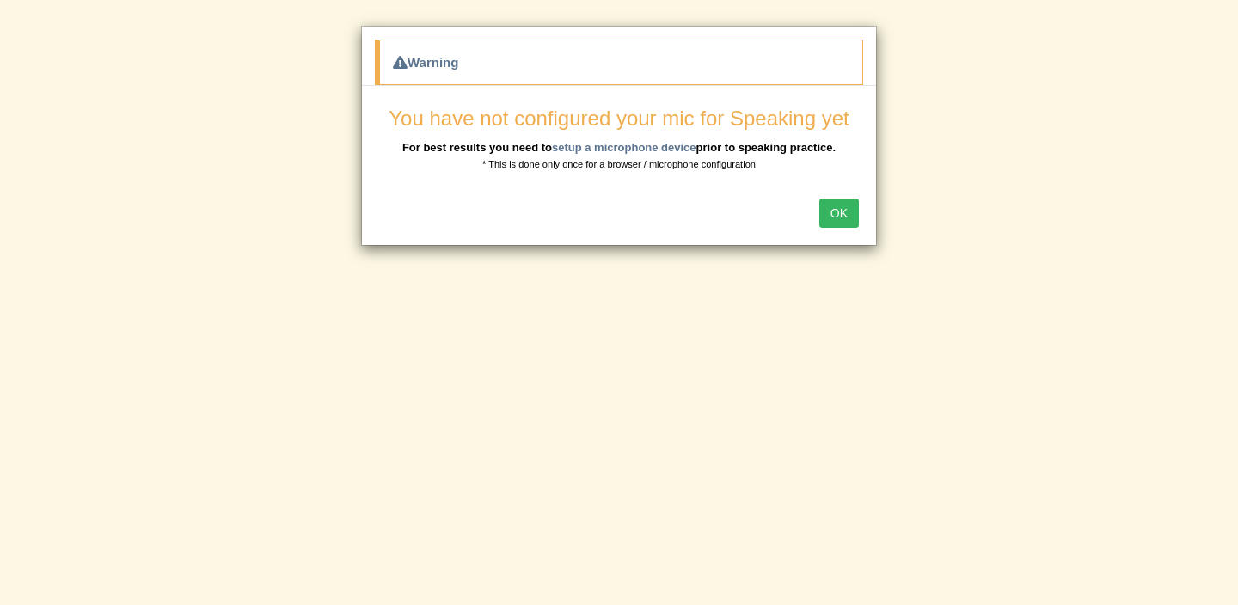  What do you see at coordinates (839, 213) in the screenshot?
I see `button: OK` at bounding box center [839, 213].